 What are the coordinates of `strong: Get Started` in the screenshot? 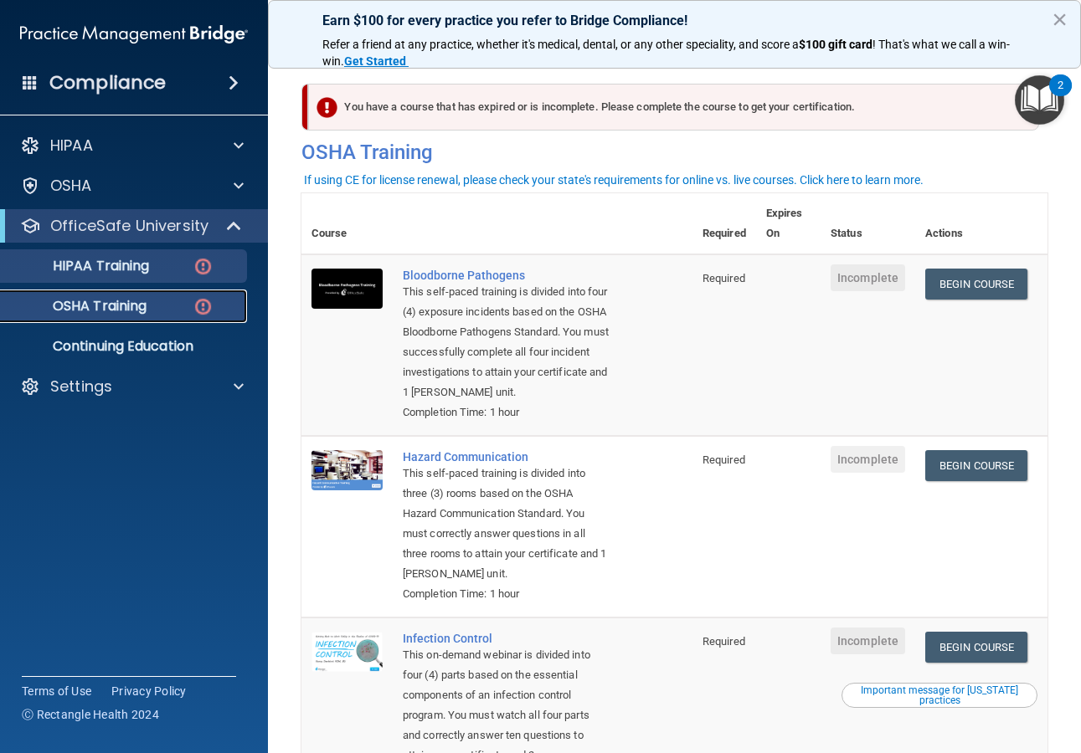 It's located at (375, 61).